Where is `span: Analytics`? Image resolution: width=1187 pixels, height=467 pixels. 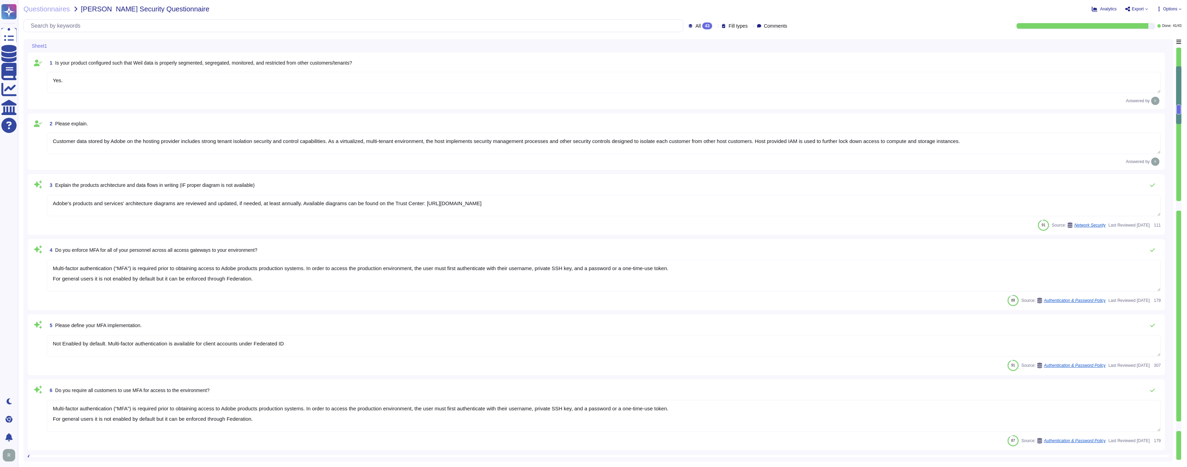 span: Analytics is located at coordinates (1109, 9).